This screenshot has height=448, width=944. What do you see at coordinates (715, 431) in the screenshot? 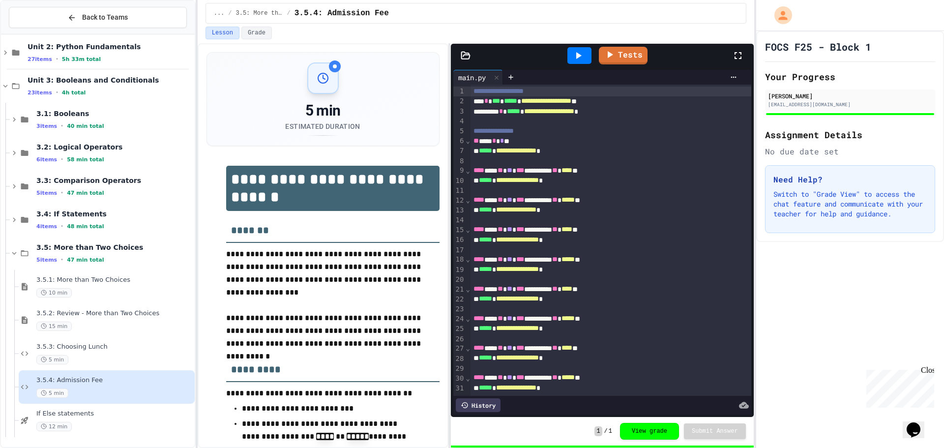
I see `span: Submit Answer` at bounding box center [715, 431].